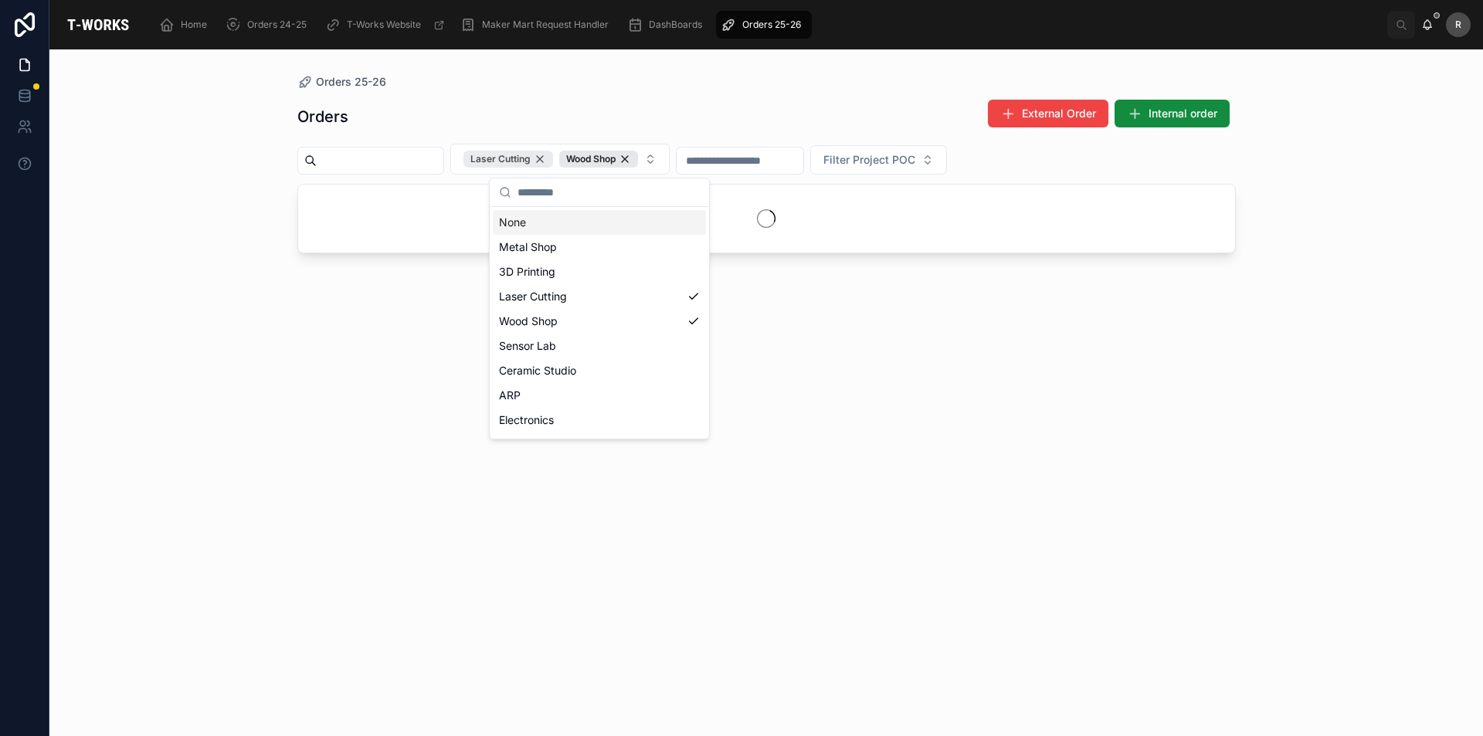 This screenshot has height=736, width=1483. What do you see at coordinates (194, 25) in the screenshot?
I see `span: Home` at bounding box center [194, 25].